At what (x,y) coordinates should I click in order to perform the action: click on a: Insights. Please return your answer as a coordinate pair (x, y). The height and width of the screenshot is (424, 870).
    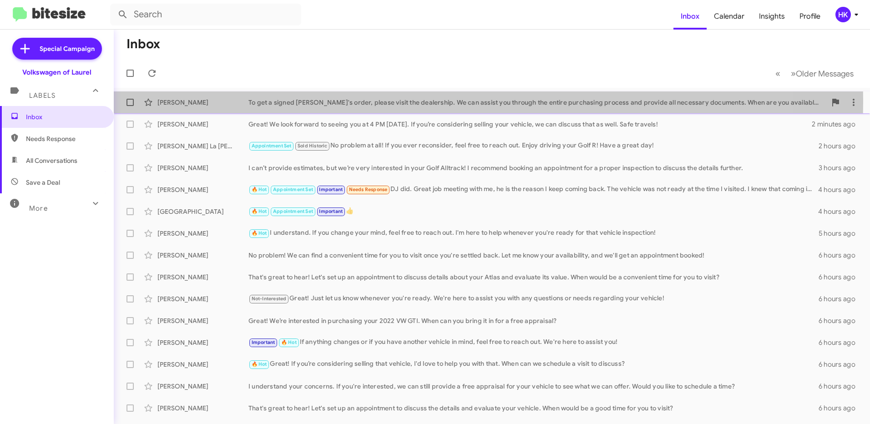
    Looking at the image, I should click on (772, 16).